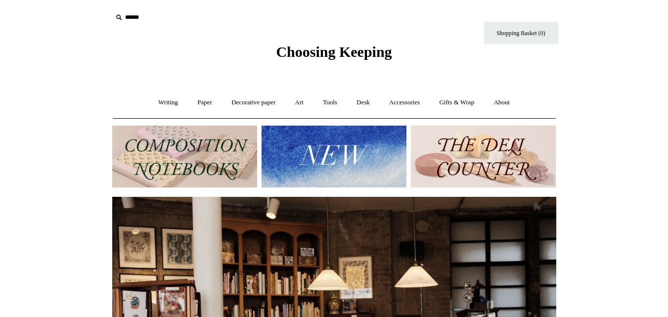 The width and height of the screenshot is (668, 317). I want to click on img: The Deli Counter, so click(483, 156).